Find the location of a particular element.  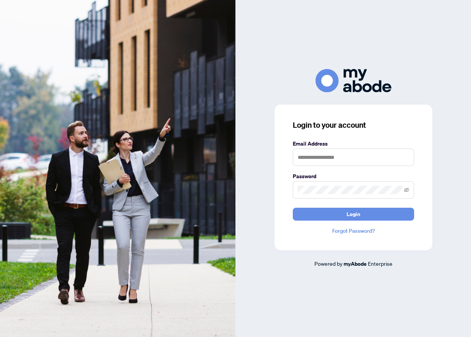

label: Email Address is located at coordinates (354, 144).